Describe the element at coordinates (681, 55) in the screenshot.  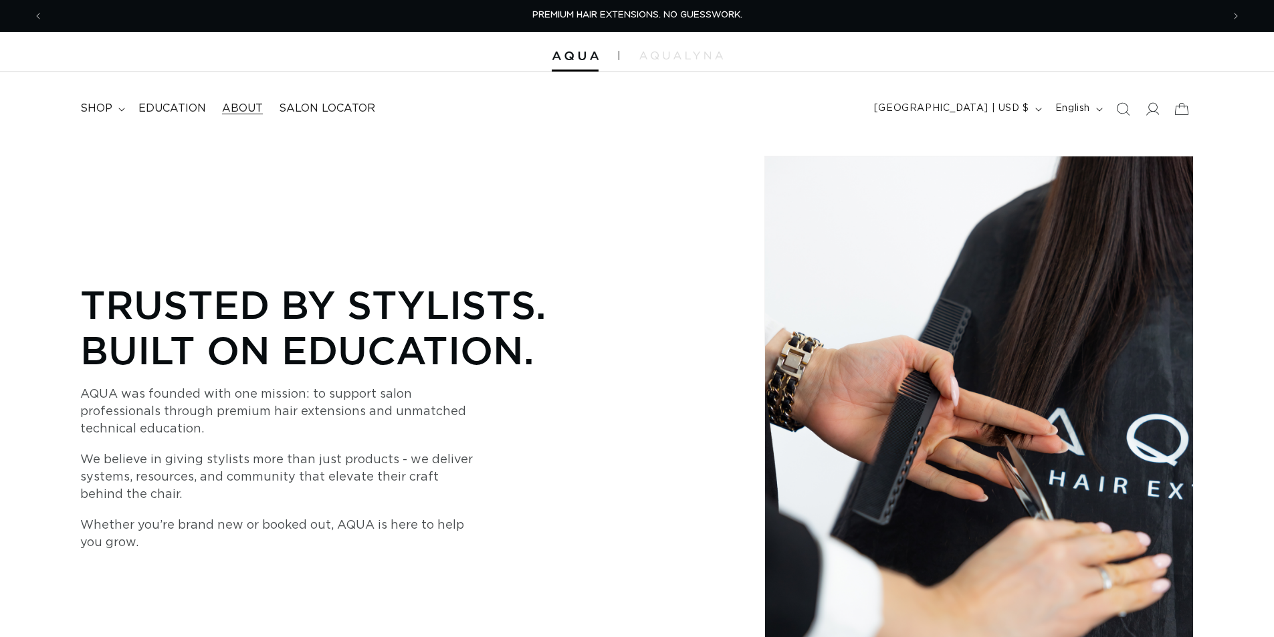
I see `img: aqualyna.com` at that location.